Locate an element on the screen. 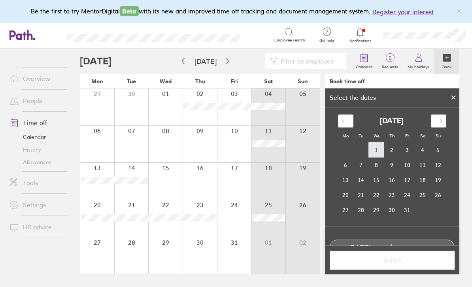  td: Choose Saturday, October 25, 2025 as your check-out date. It’s available. is located at coordinates (423, 195).